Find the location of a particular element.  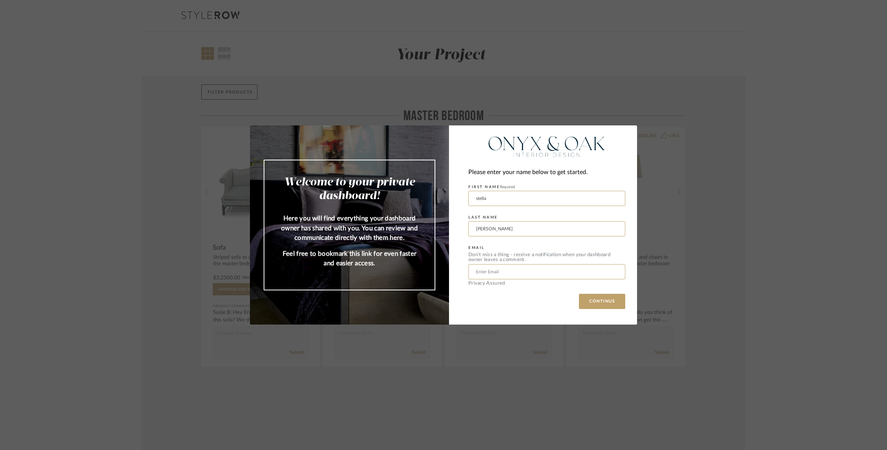

h2: Welcome to your private dashboard! is located at coordinates (350, 189).